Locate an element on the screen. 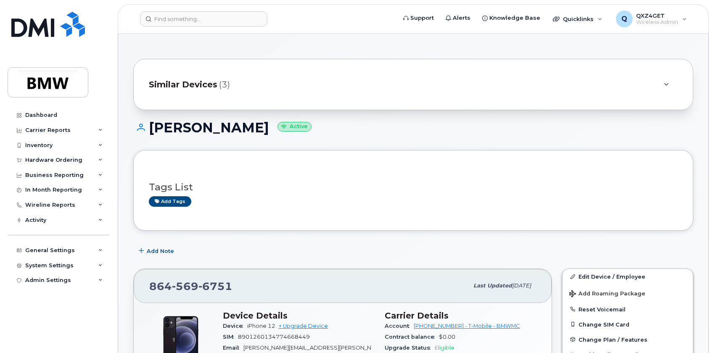  a: Add tags is located at coordinates (170, 202).